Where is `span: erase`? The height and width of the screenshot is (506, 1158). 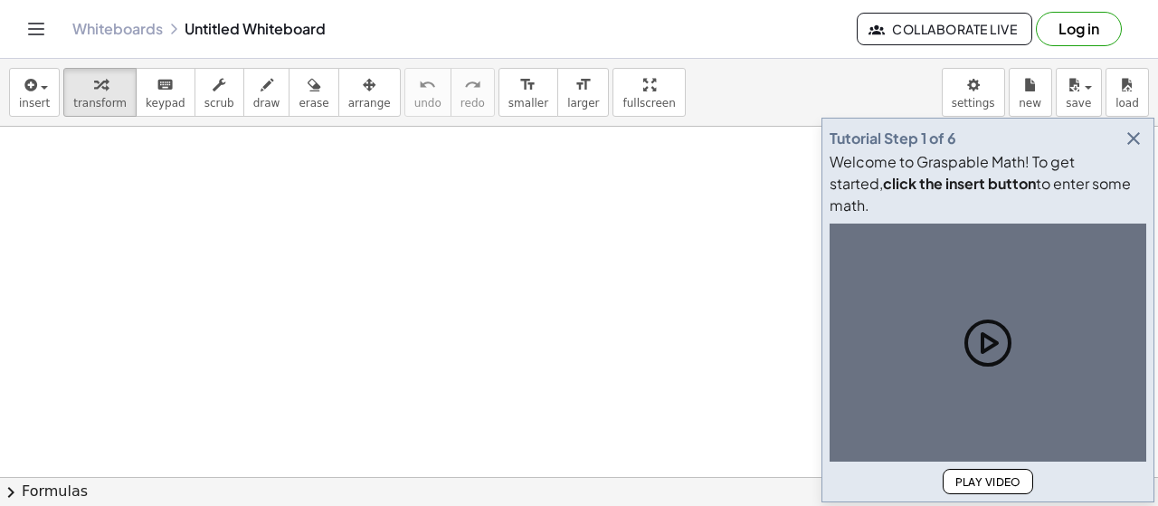
span: erase is located at coordinates (313, 103).